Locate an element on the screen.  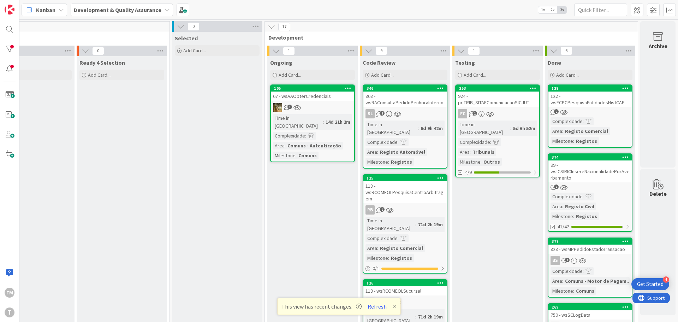
div: 5d 6h 52m is located at coordinates (524, 128).